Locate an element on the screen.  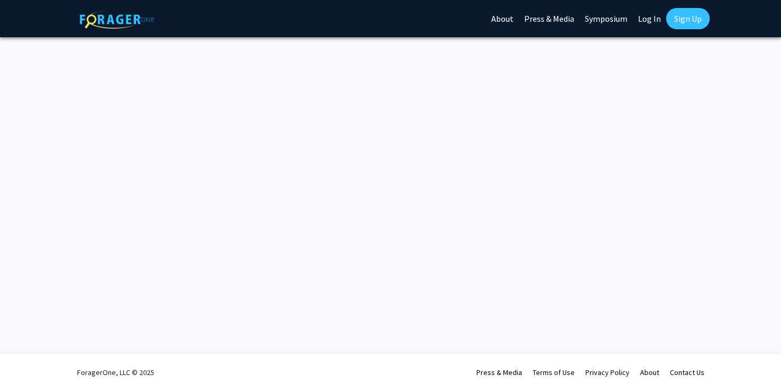
img: ForagerOne Logo is located at coordinates (117, 19).